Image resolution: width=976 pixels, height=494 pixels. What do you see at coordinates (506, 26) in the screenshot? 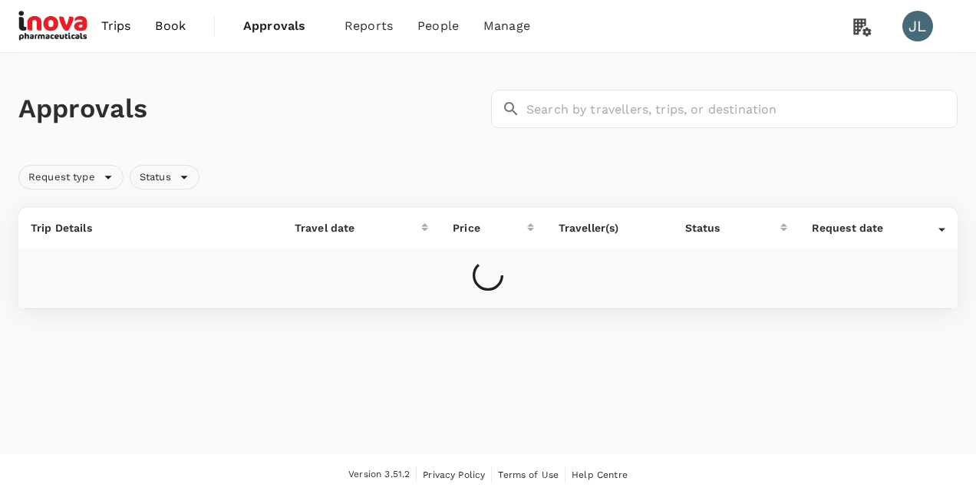
I see `span: Manage` at bounding box center [506, 26].